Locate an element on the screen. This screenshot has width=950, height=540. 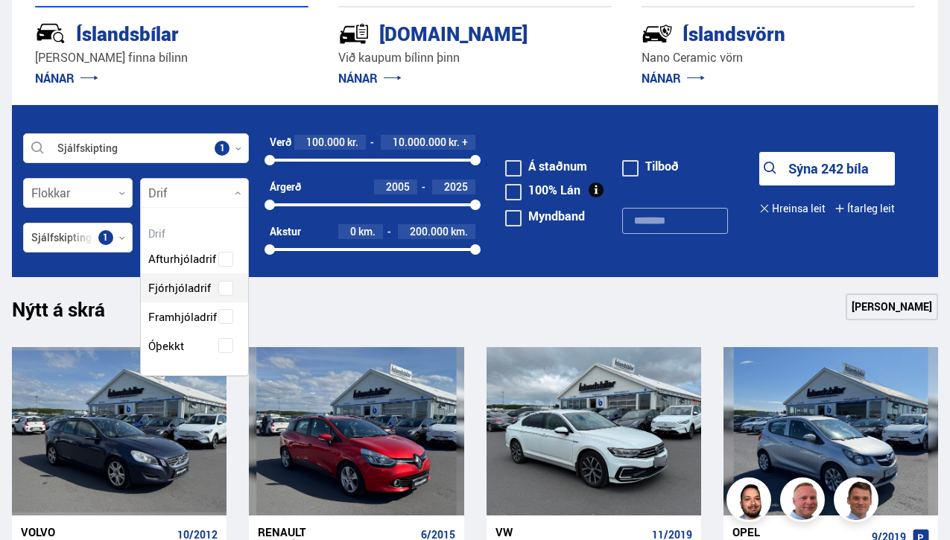
img: siFngHWaQ9KaOqBr.png is located at coordinates (805, 502).